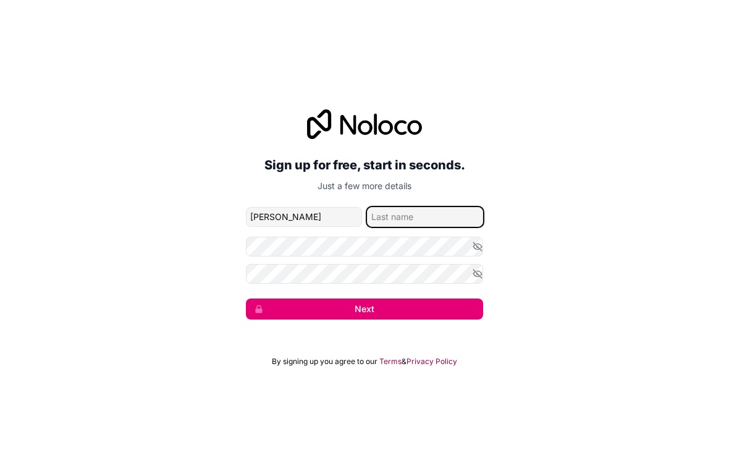 The height and width of the screenshot is (458, 729). Describe the element at coordinates (432, 361) in the screenshot. I see `a: Privacy Policy` at that location.